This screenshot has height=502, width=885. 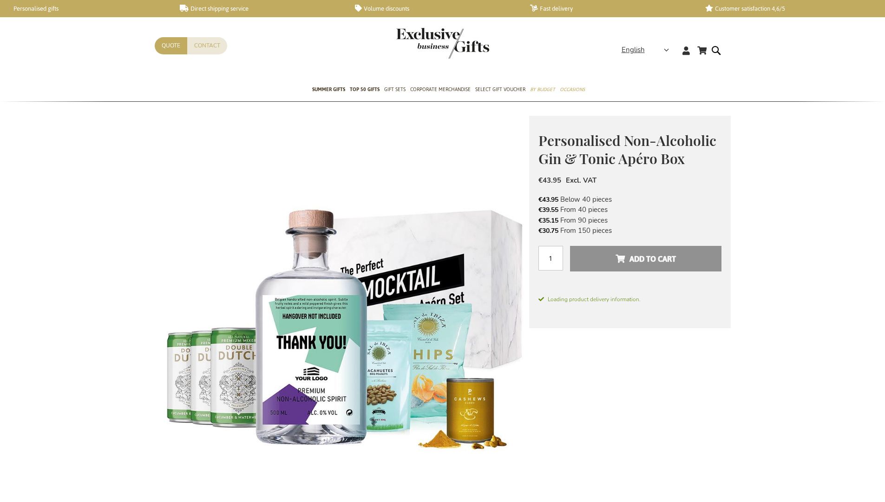 I want to click on a: Personalised Non-Alcholic Gin & Tonic Apéro Box, so click(x=342, y=303).